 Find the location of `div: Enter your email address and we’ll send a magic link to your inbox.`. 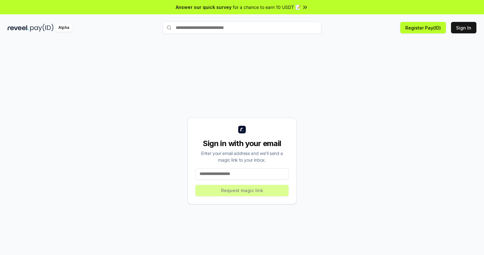

div: Enter your email address and we’ll send a magic link to your inbox. is located at coordinates (242, 156).